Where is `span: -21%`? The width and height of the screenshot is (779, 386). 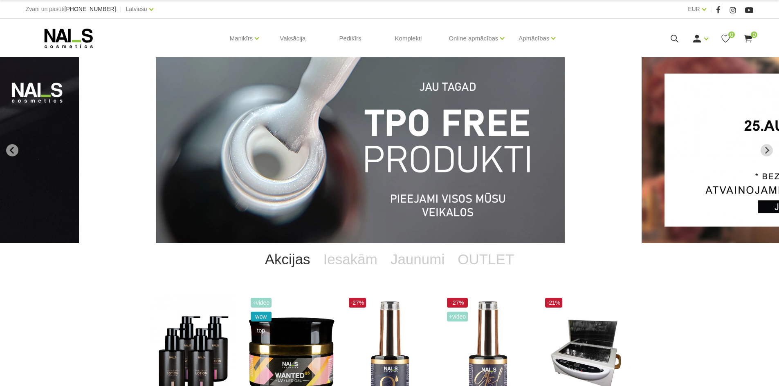 span: -21% is located at coordinates (554, 303).